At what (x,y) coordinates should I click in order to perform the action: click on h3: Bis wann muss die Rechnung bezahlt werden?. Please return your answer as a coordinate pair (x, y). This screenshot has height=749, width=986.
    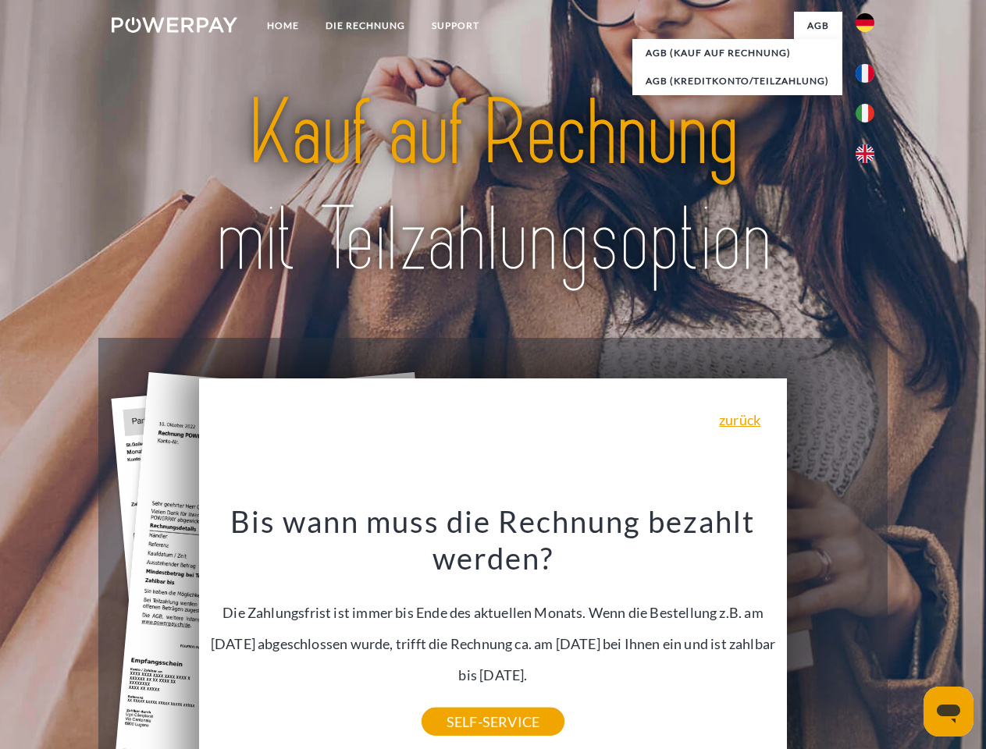
    Looking at the image, I should click on (493, 540).